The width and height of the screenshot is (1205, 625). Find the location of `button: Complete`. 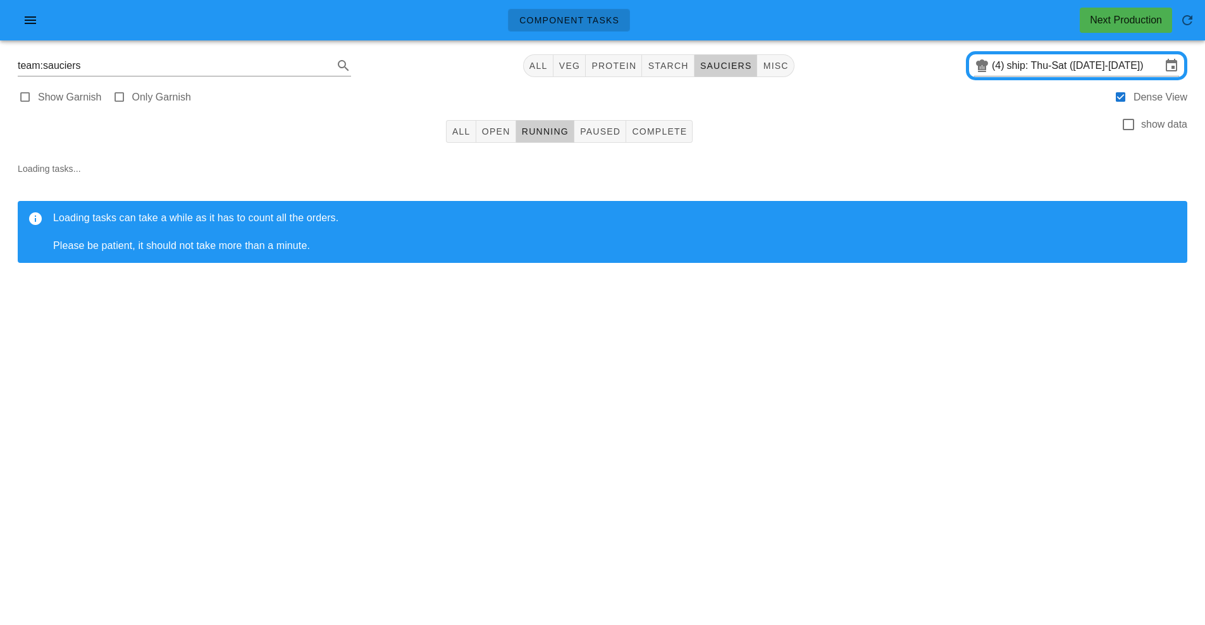

button: Complete is located at coordinates (659, 132).